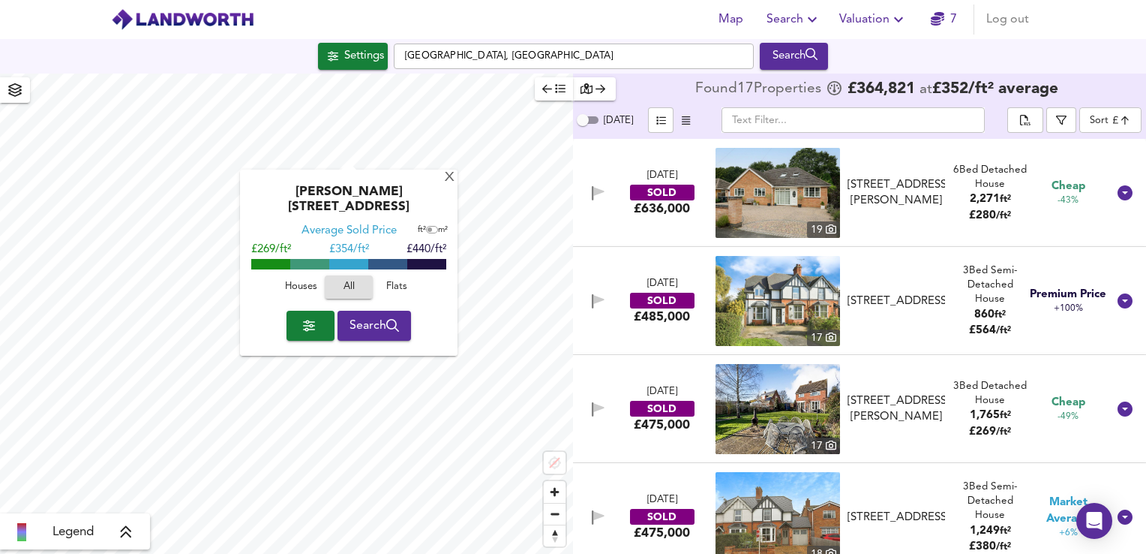 This screenshot has height=554, width=1146. Describe the element at coordinates (778, 193) in the screenshot. I see `a: property thumbnail 19` at that location.